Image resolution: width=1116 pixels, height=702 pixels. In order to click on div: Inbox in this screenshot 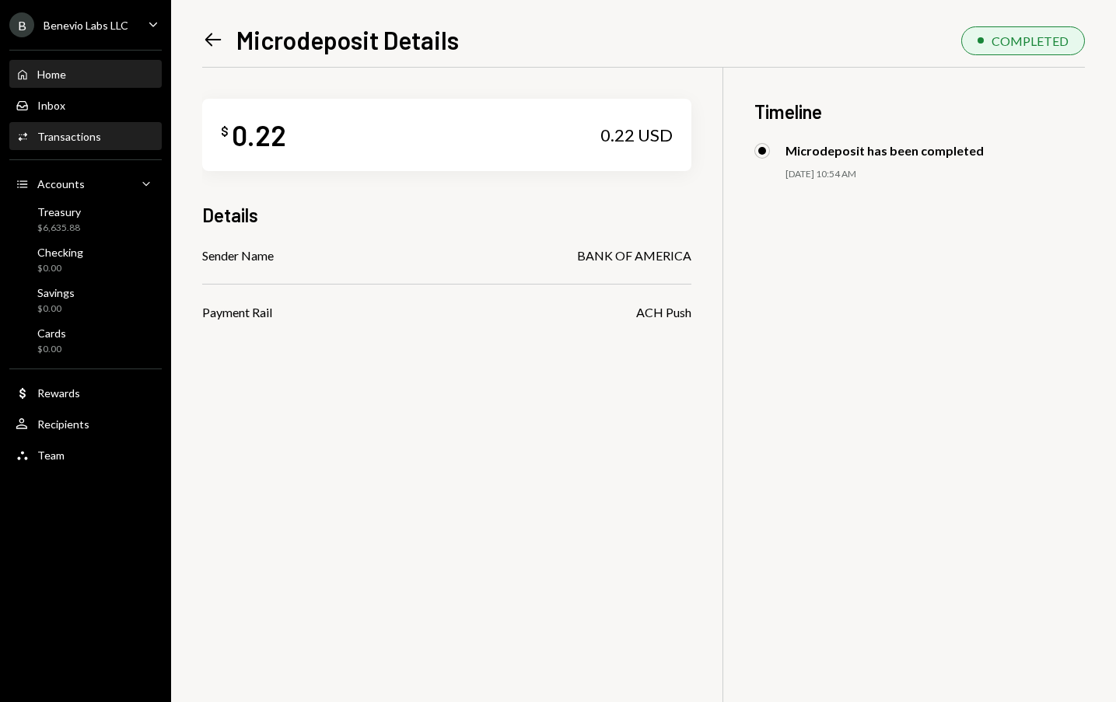, I will do `click(51, 105)`.